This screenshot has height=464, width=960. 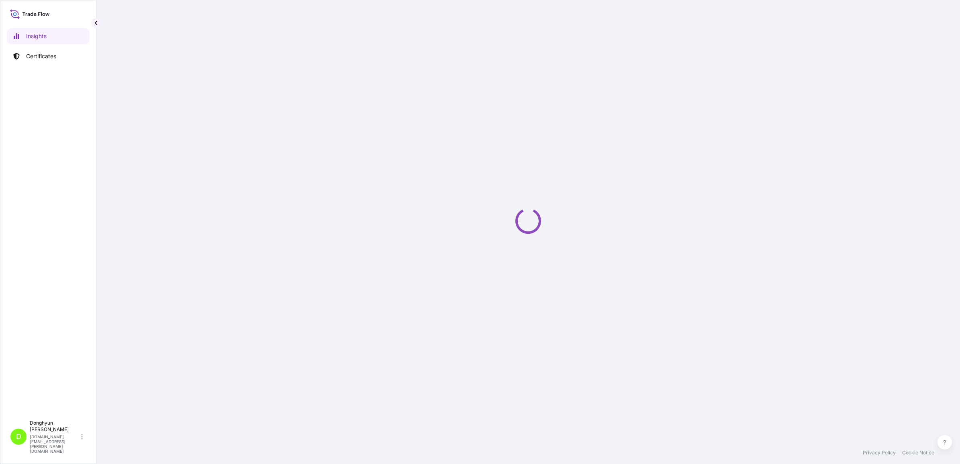 What do you see at coordinates (48, 56) in the screenshot?
I see `a: Certificates` at bounding box center [48, 56].